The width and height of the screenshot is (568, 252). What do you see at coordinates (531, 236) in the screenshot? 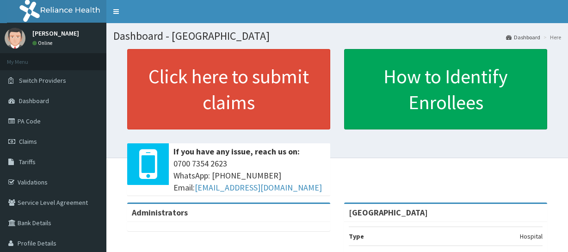
I see `p: Hospital` at bounding box center [531, 236].